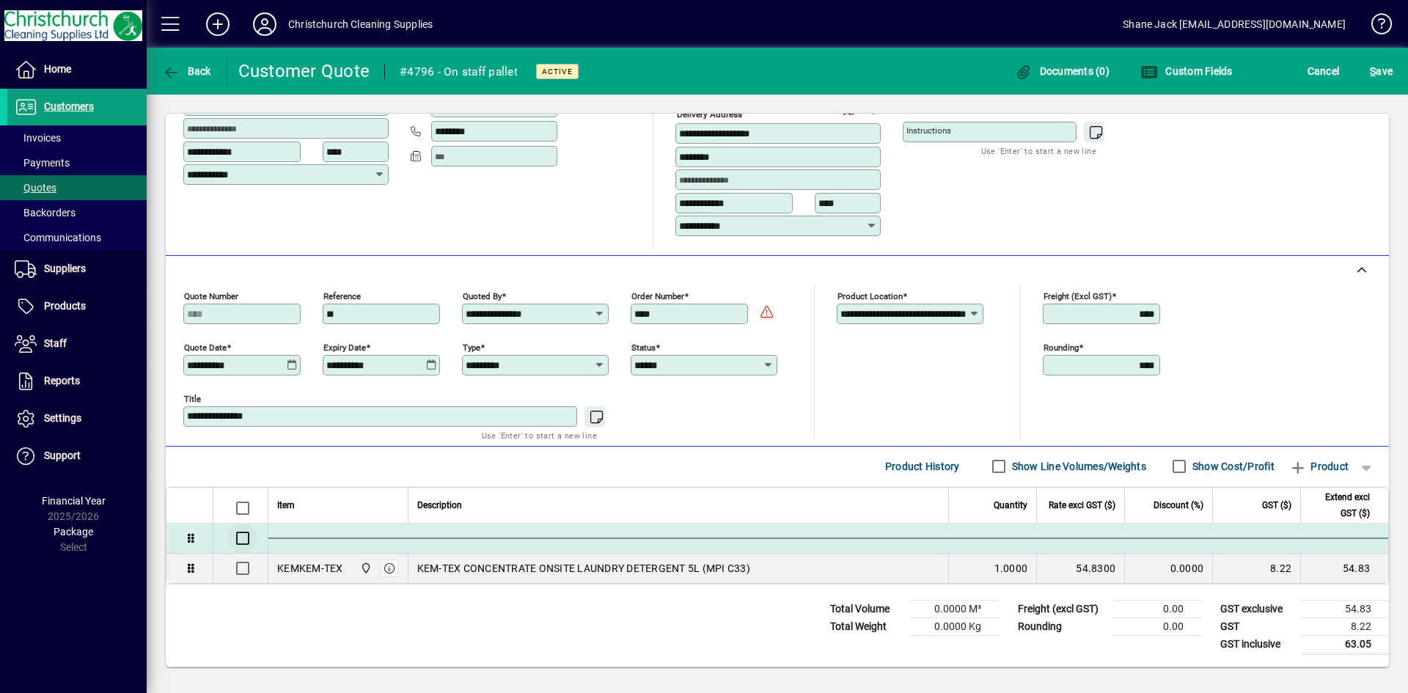 This screenshot has height=693, width=1408. I want to click on a: Knowledge Base, so click(1375, 26).